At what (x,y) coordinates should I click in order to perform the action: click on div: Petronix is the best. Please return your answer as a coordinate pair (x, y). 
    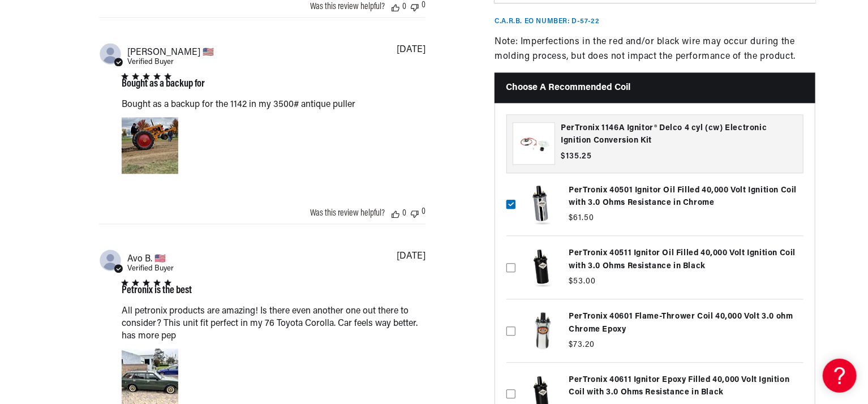
    Looking at the image, I should click on (157, 291).